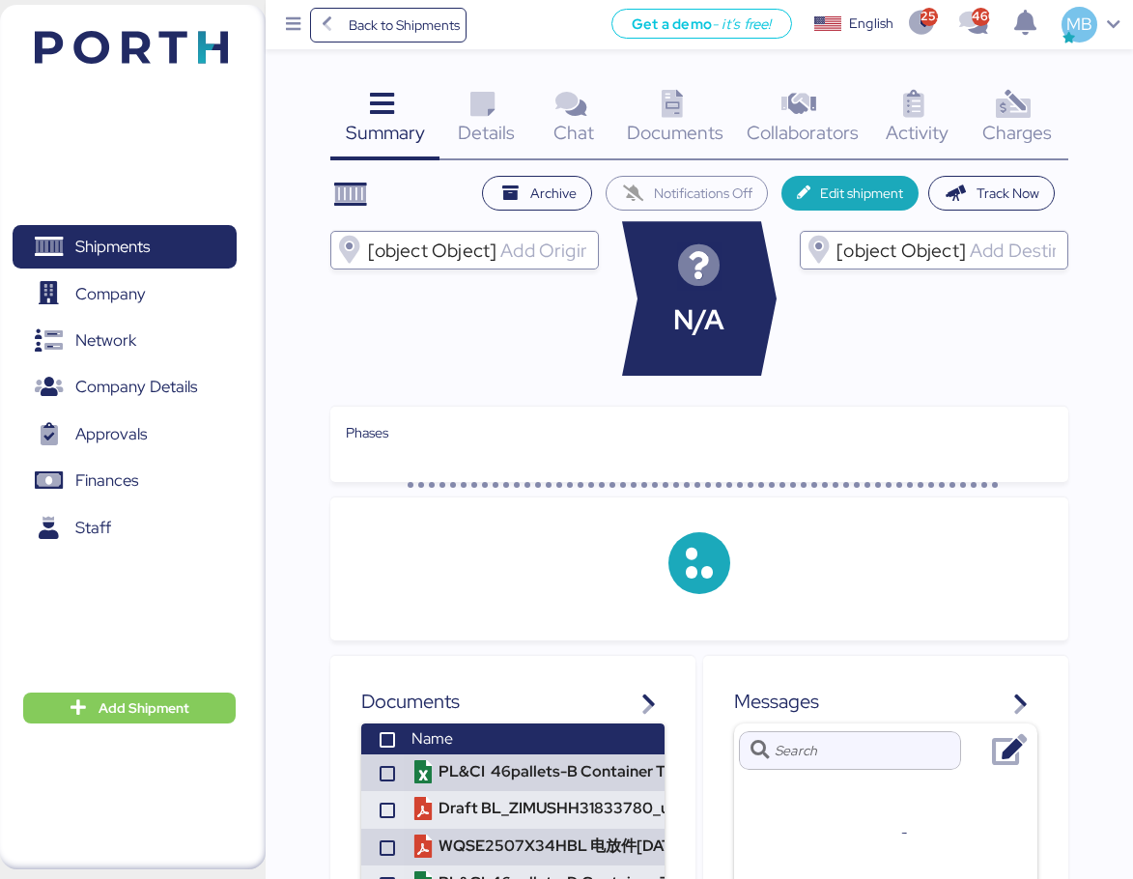  What do you see at coordinates (144, 708) in the screenshot?
I see `span: Add Shipment` at bounding box center [144, 708].